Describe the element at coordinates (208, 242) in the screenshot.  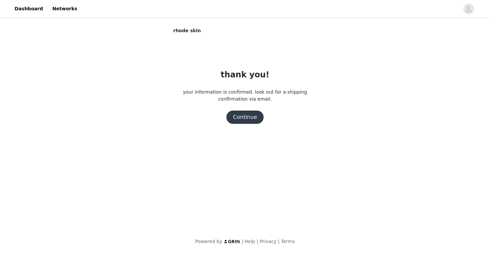
I see `span: Powered by` at that location.